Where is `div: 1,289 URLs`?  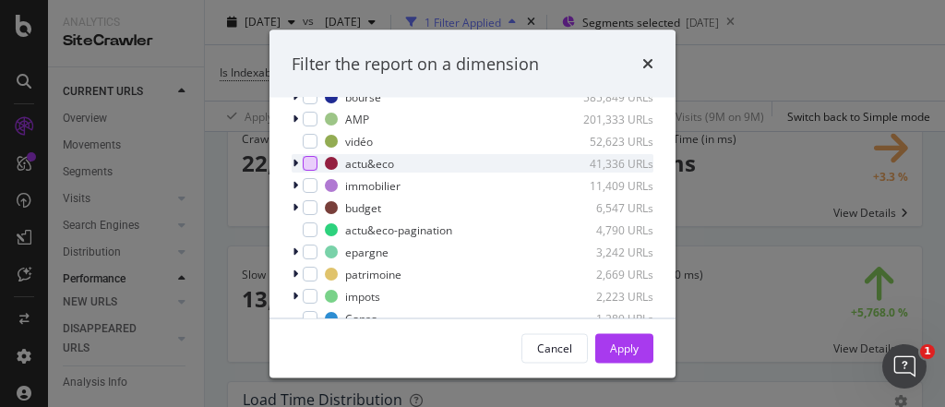
div: 1,289 URLs is located at coordinates (608, 318).